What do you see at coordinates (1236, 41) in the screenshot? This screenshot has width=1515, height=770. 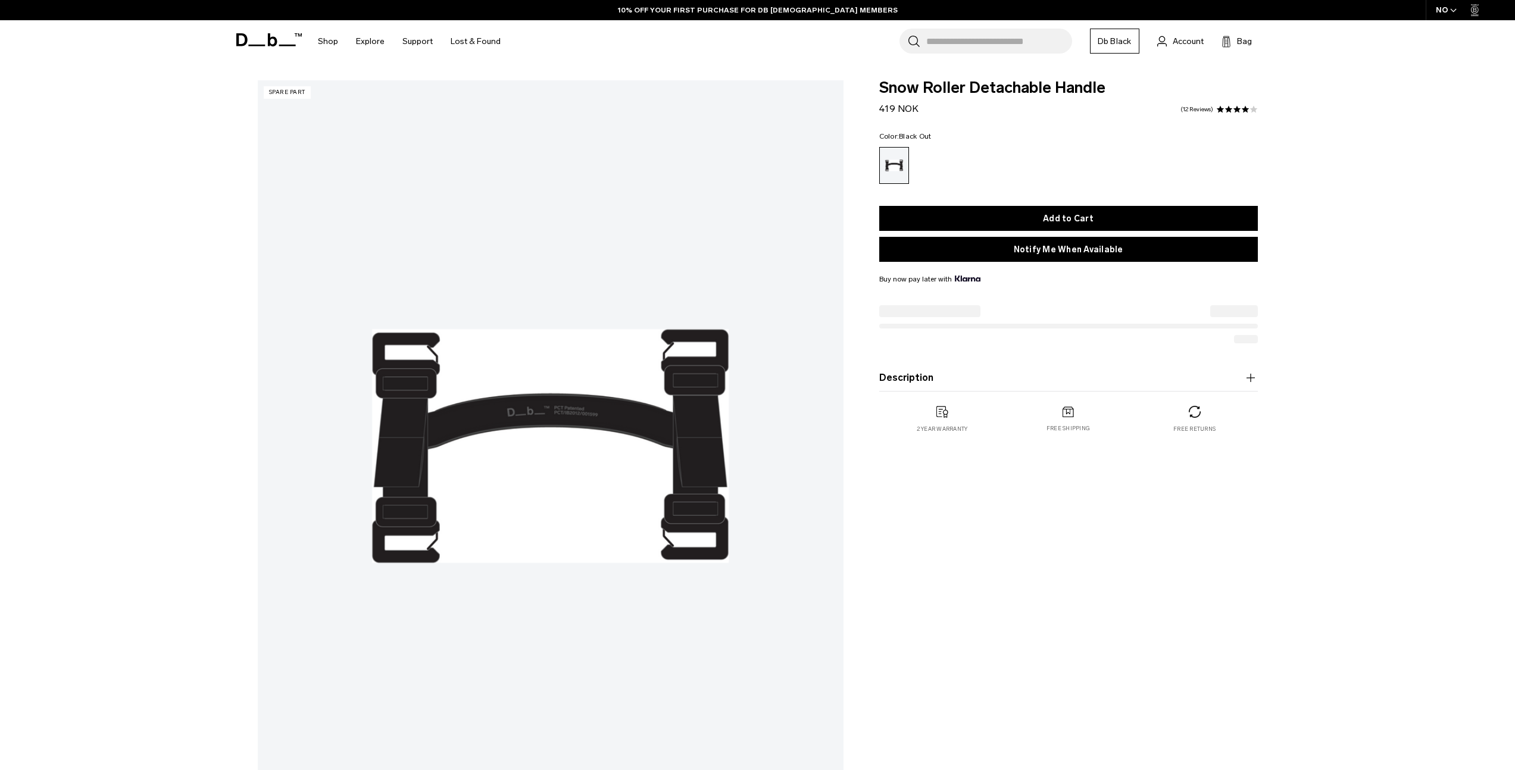 I see `button: Bag` at bounding box center [1236, 41].